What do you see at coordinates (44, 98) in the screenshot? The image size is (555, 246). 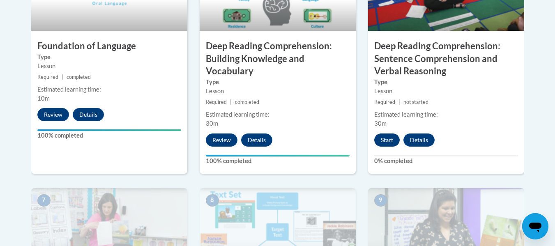 I see `span: 10m` at bounding box center [44, 98].